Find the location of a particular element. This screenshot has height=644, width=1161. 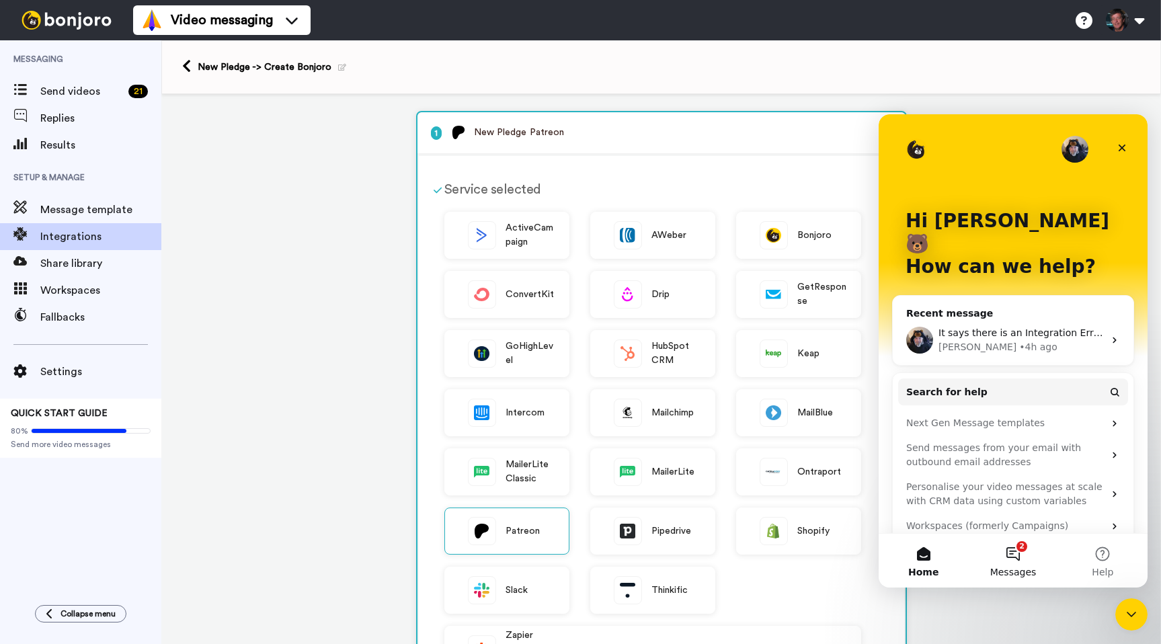

div: Recent message is located at coordinates (134, 199).